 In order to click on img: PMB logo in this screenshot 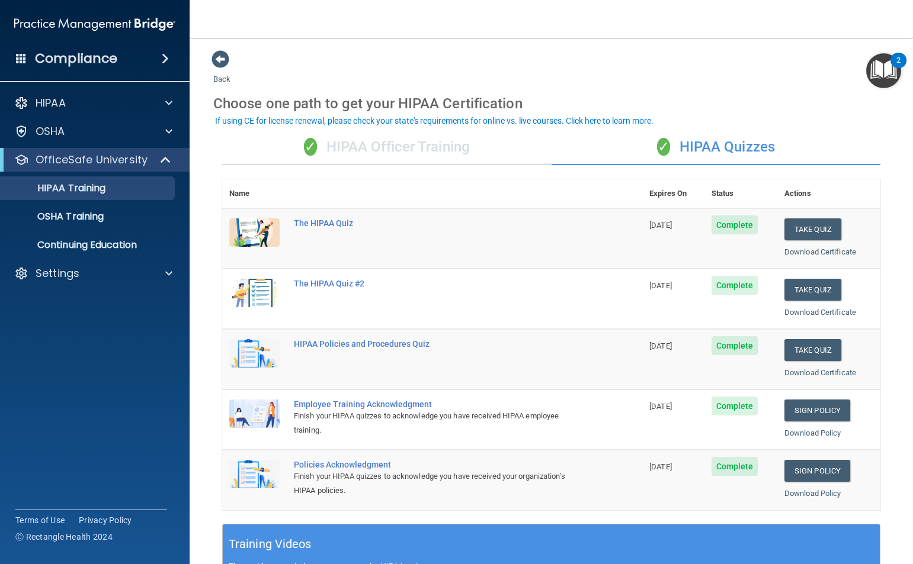, I will do `click(95, 24)`.